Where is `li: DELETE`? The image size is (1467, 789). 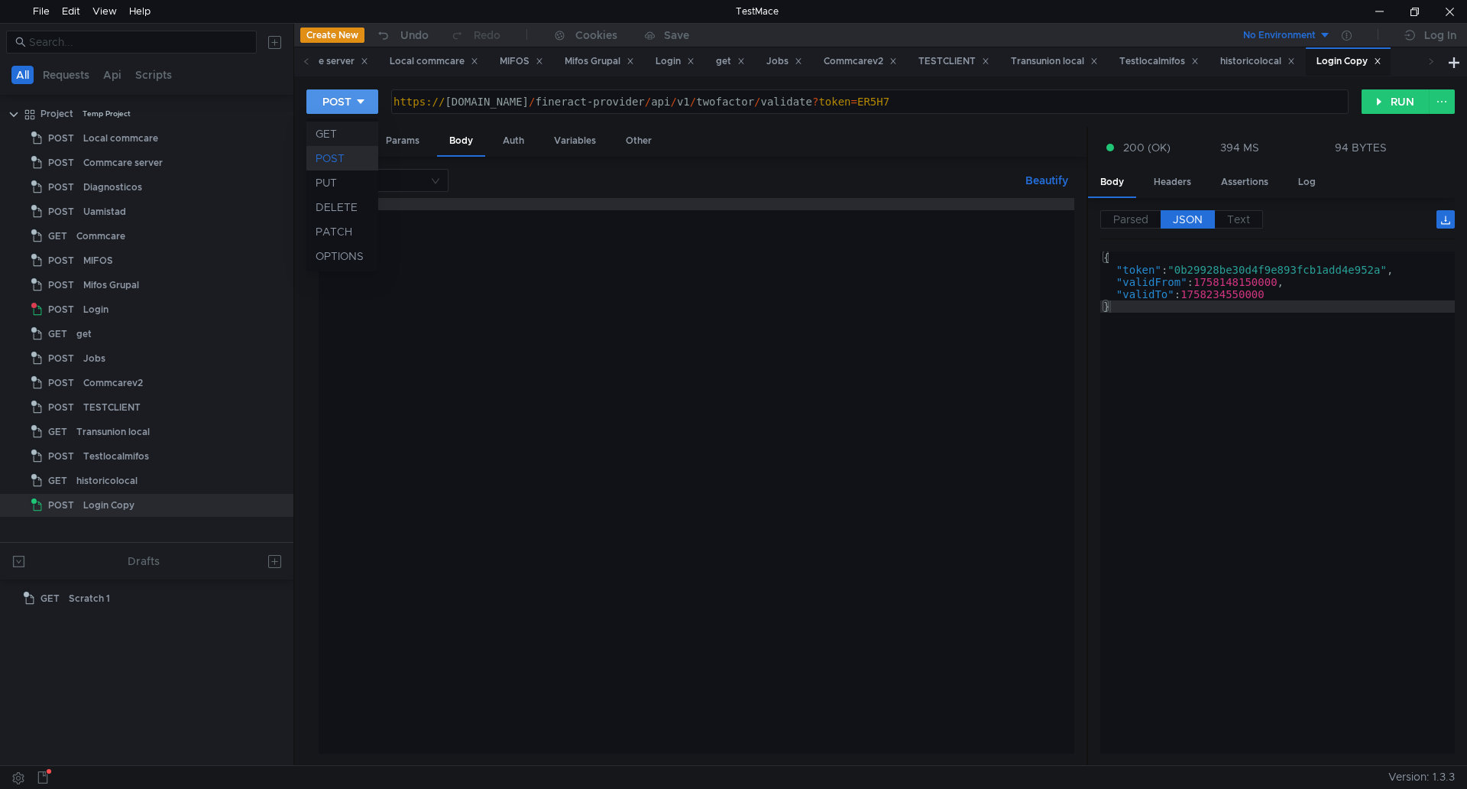 li: DELETE is located at coordinates (342, 207).